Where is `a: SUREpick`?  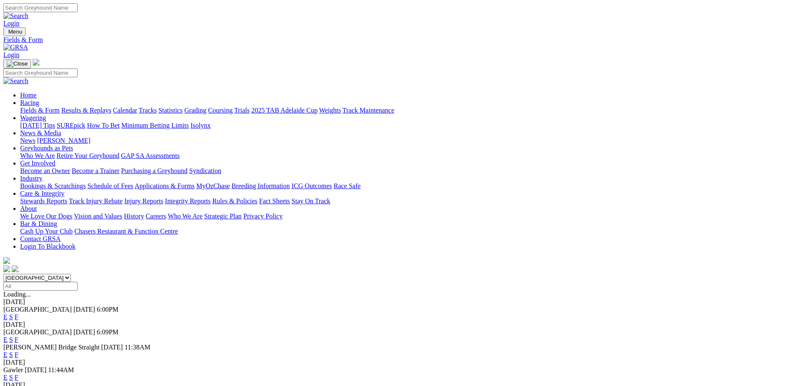 a: SUREpick is located at coordinates (71, 125).